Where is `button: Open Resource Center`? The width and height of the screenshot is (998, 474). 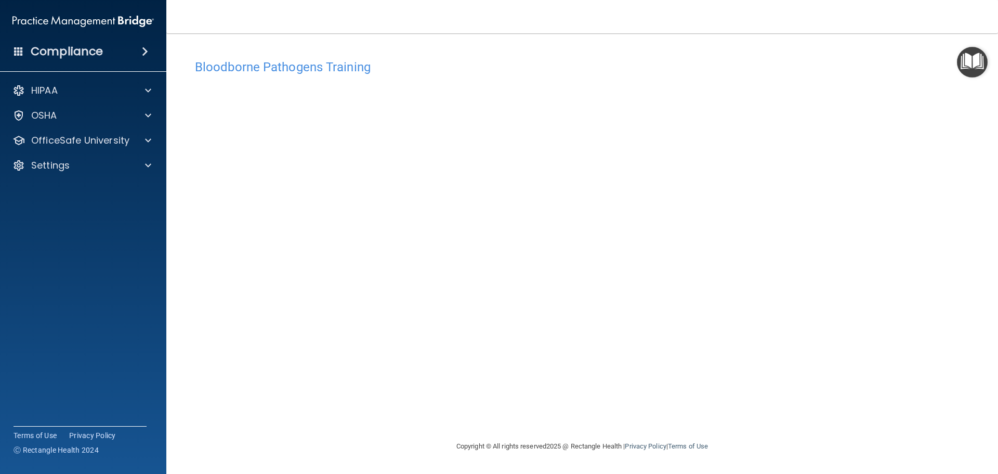
button: Open Resource Center is located at coordinates (972, 62).